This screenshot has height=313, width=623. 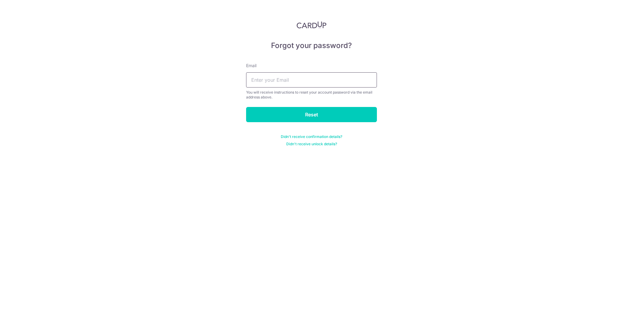 What do you see at coordinates (312, 95) in the screenshot?
I see `div: You will receive instructions to reset your account password via the email address above.` at bounding box center [312, 95].